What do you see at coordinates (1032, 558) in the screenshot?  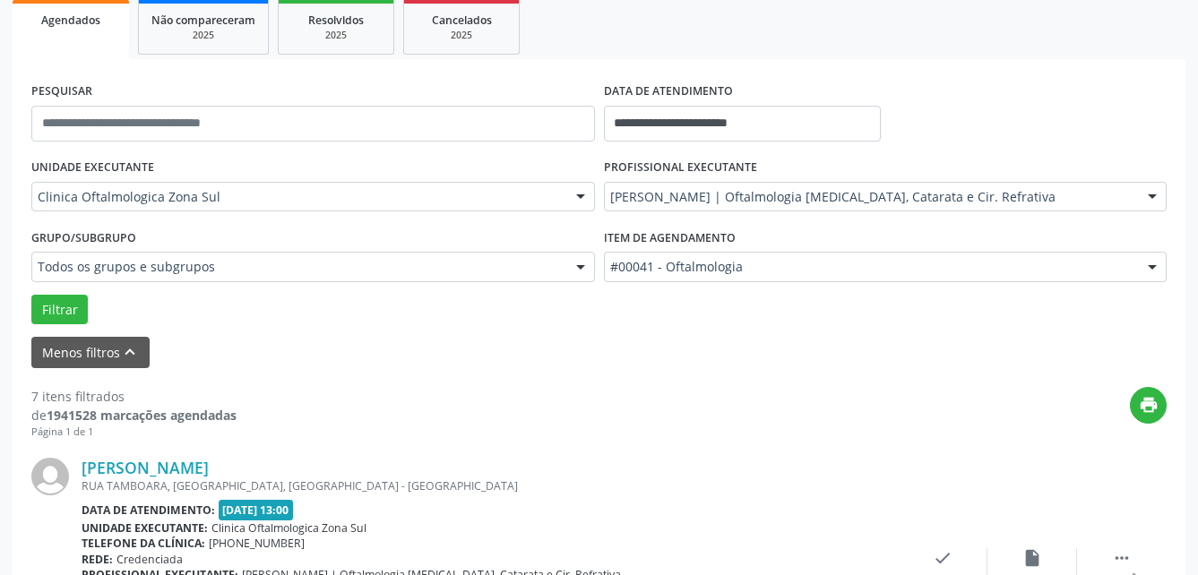 I see `i: insert_drive_file` at bounding box center [1032, 558].